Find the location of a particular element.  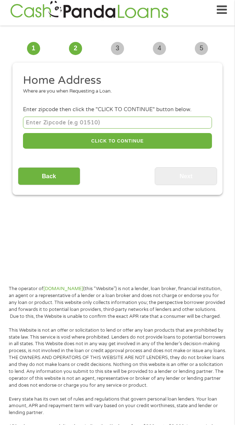

h2: Home Address is located at coordinates (115, 80).